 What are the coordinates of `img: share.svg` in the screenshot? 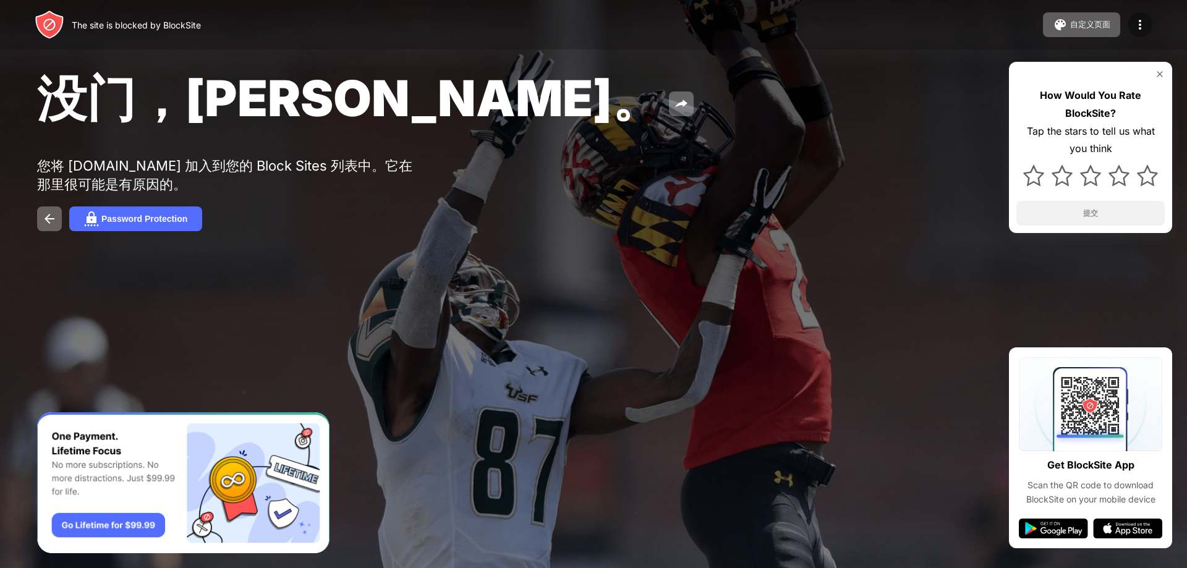 It's located at (681, 104).